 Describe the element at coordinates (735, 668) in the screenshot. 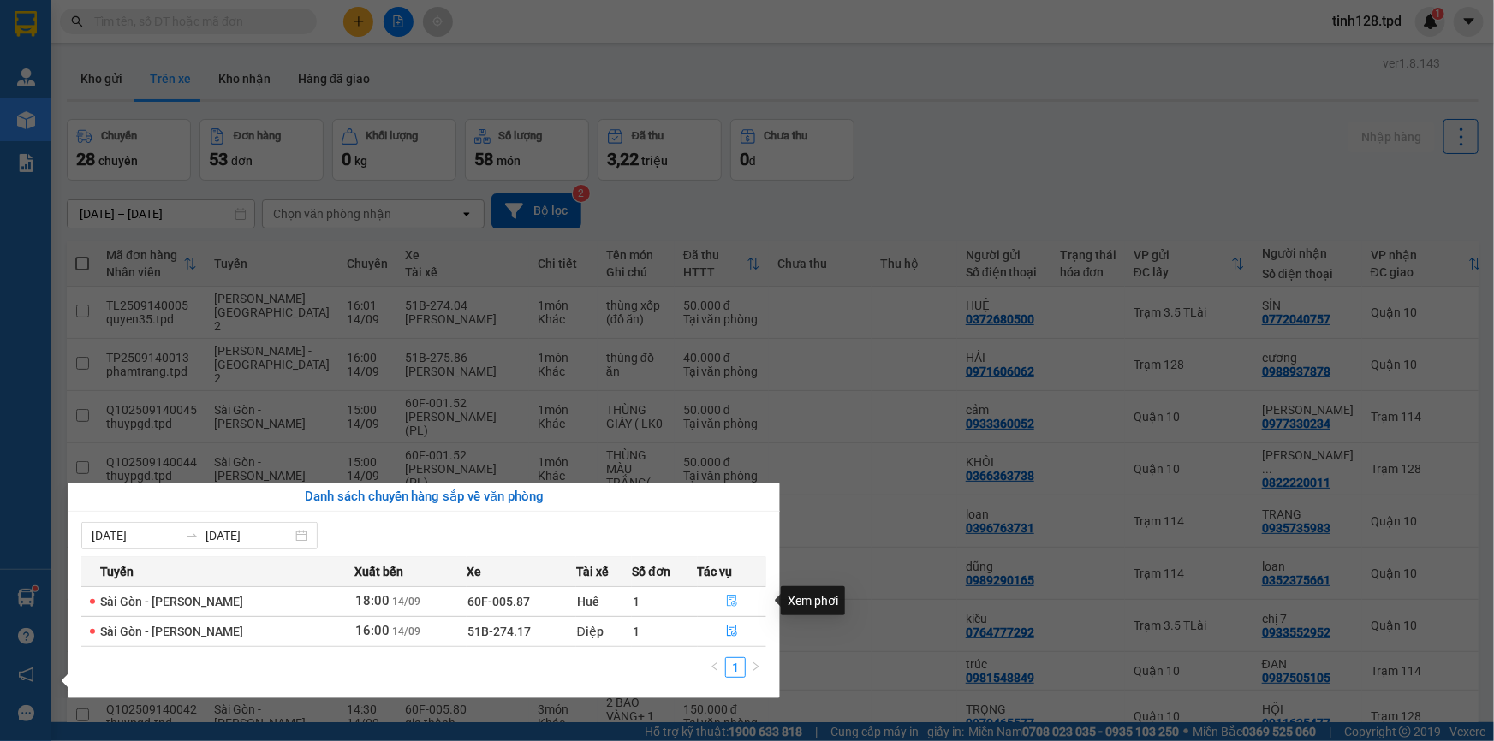

I see `a: 1` at that location.